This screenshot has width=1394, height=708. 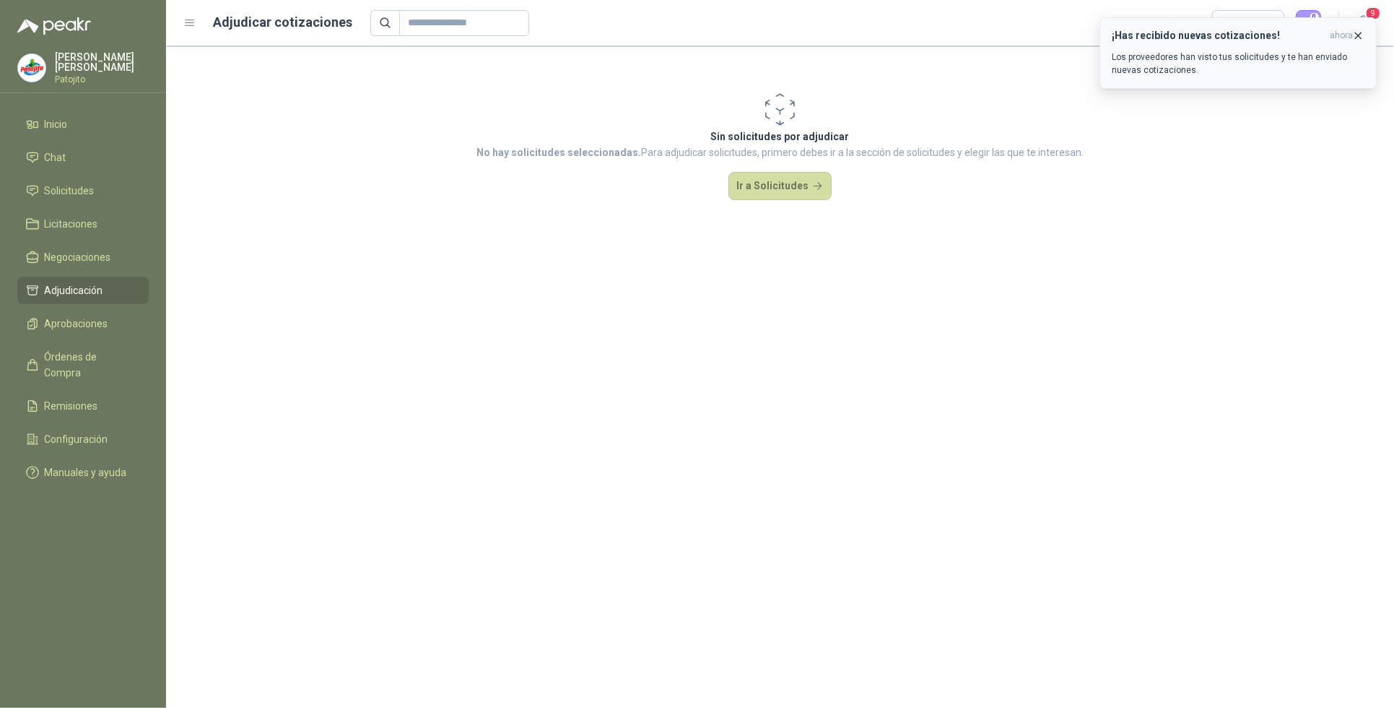 I want to click on span: 9, so click(x=1373, y=13).